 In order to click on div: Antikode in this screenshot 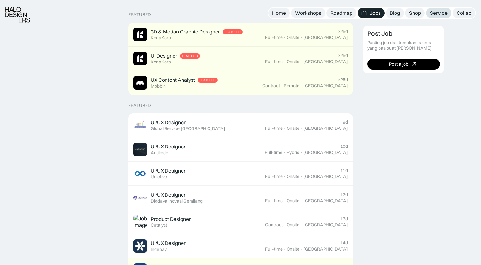, I will do `click(159, 152)`.